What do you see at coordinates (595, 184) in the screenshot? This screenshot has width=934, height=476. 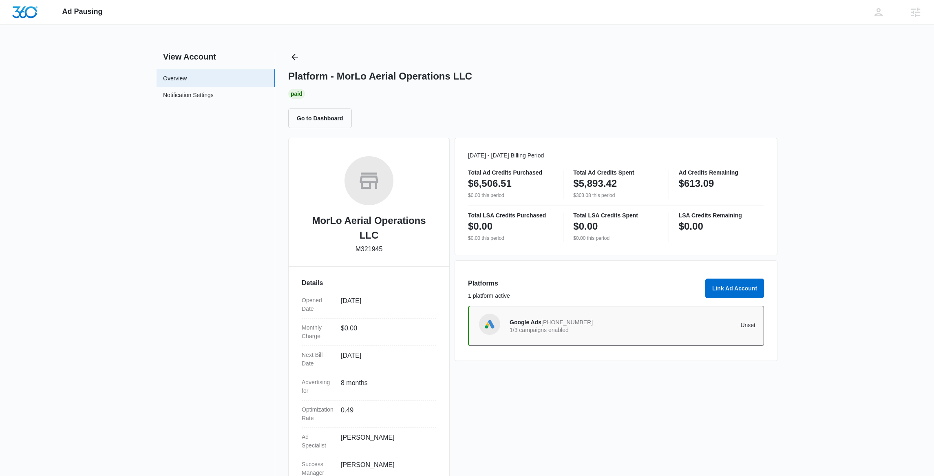 I see `p: $5,893.42` at bounding box center [595, 184].